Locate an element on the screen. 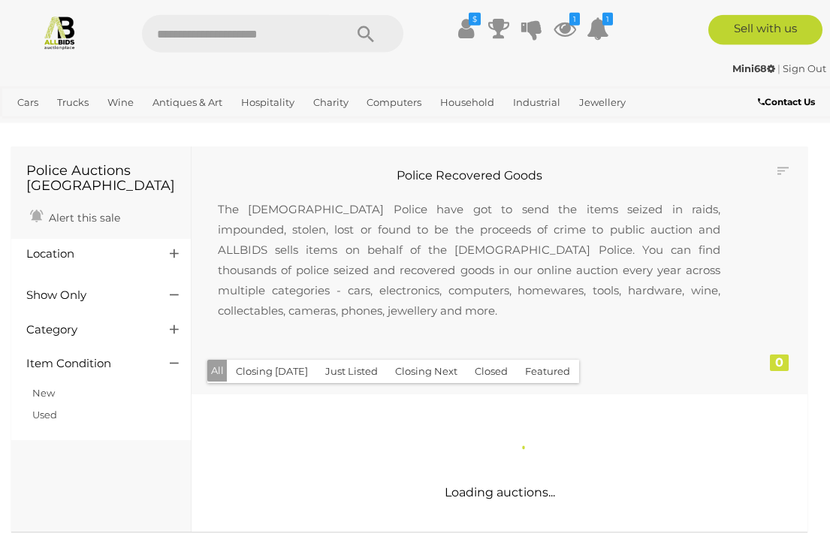  button: Closed is located at coordinates (491, 371).